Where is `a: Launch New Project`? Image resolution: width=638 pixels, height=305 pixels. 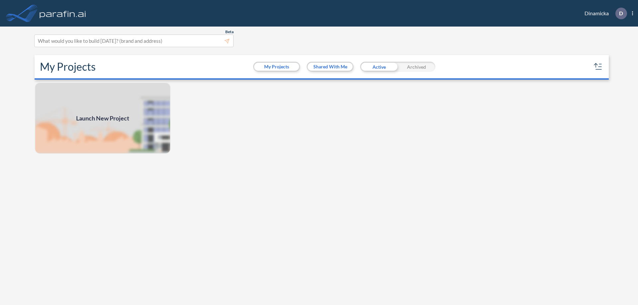 a: Launch New Project is located at coordinates (103, 118).